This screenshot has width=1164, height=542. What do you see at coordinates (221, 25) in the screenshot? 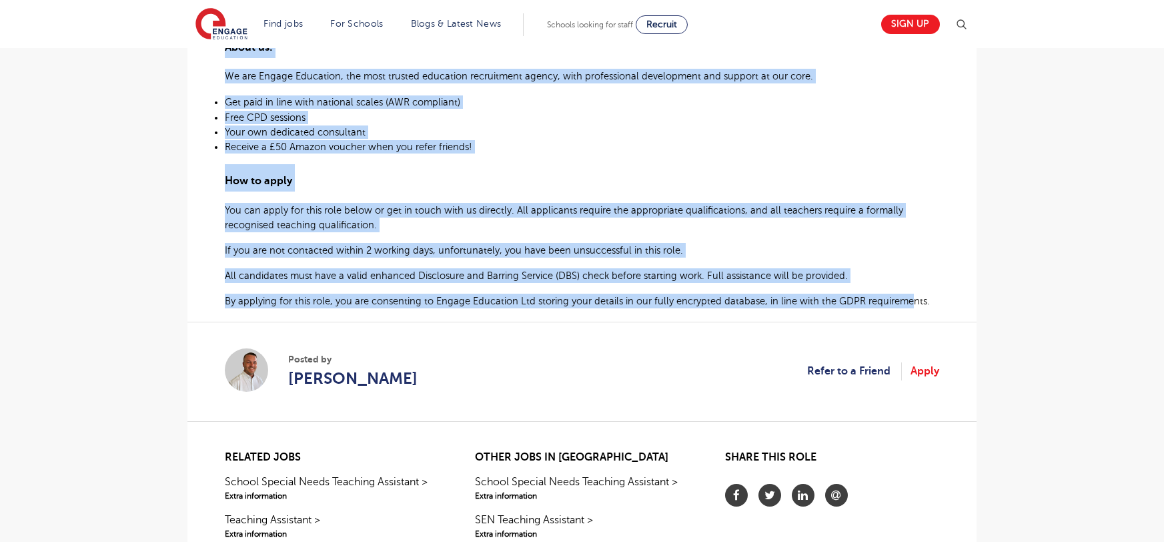
I see `img: Engage Education` at bounding box center [221, 25].